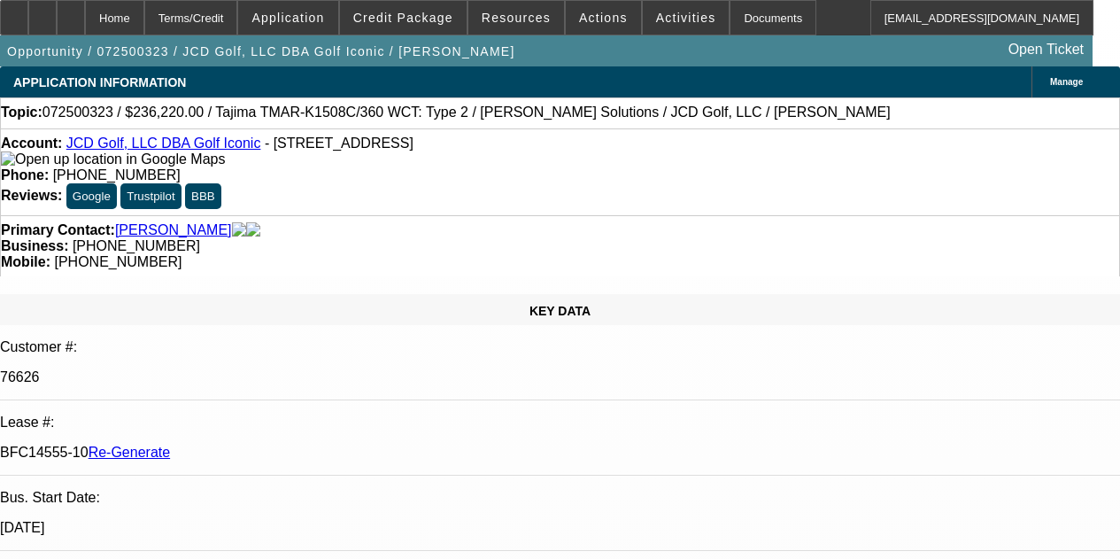 This screenshot has width=1120, height=559. I want to click on strong: Account:, so click(31, 143).